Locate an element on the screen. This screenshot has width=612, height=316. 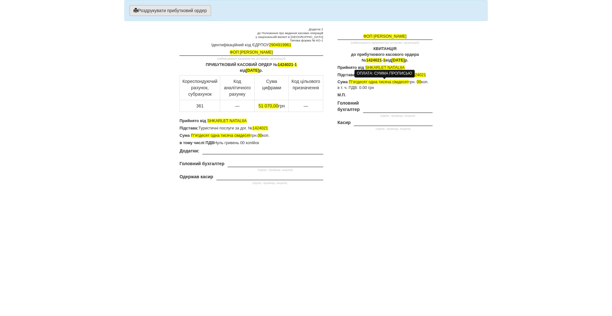
b: в тому числі ПДВ is located at coordinates (197, 143).